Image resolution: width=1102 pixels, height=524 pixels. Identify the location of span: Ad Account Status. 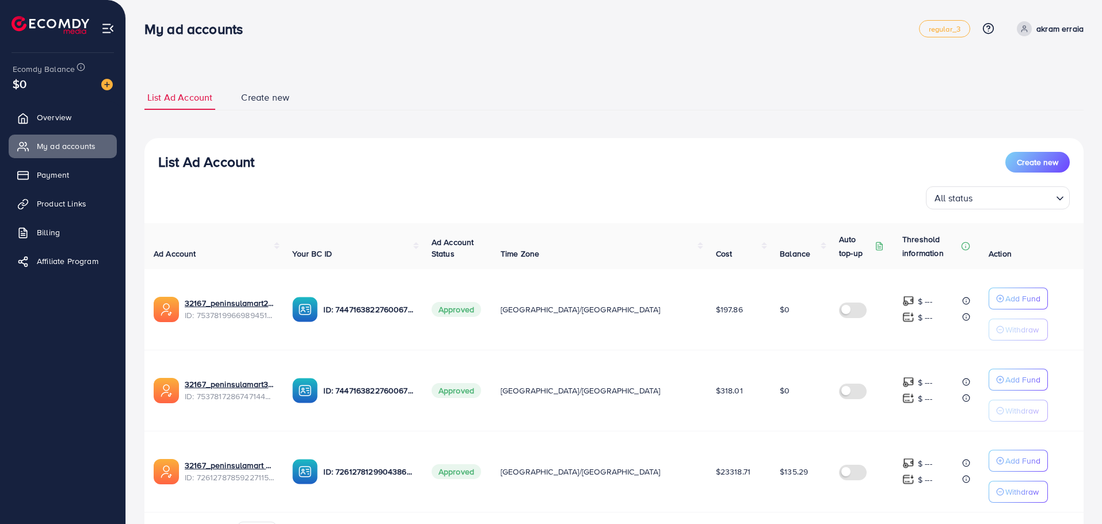
(453, 248).